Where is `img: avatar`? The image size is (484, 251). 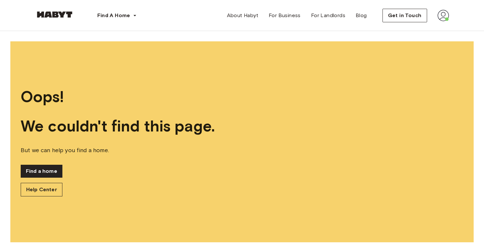 img: avatar is located at coordinates (443, 16).